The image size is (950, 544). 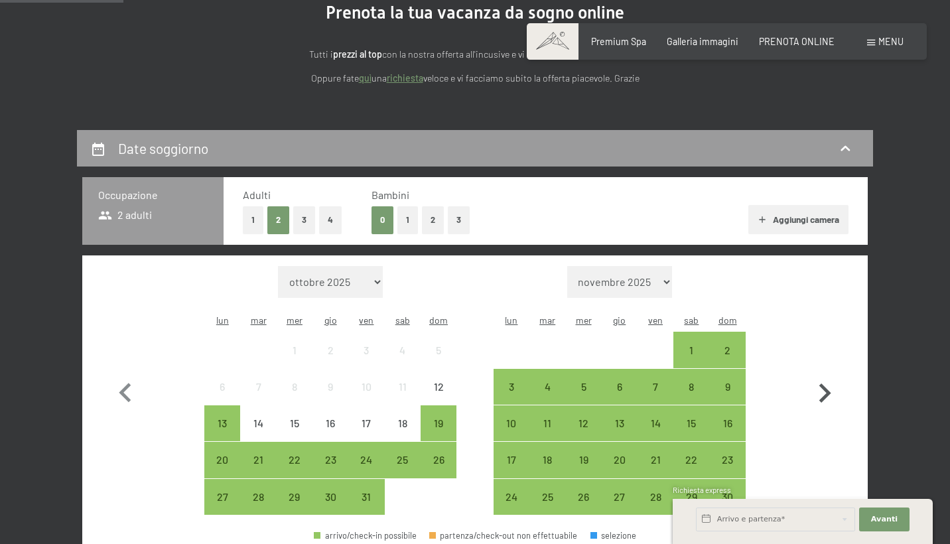 I want to click on h2: Date soggiorno, so click(x=163, y=148).